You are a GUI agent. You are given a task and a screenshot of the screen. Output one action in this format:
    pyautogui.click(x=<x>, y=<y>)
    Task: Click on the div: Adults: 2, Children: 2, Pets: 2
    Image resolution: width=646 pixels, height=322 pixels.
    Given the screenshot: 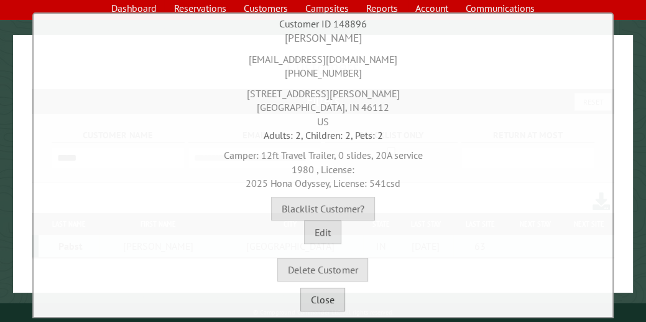 What is the action you would take?
    pyautogui.click(x=323, y=135)
    